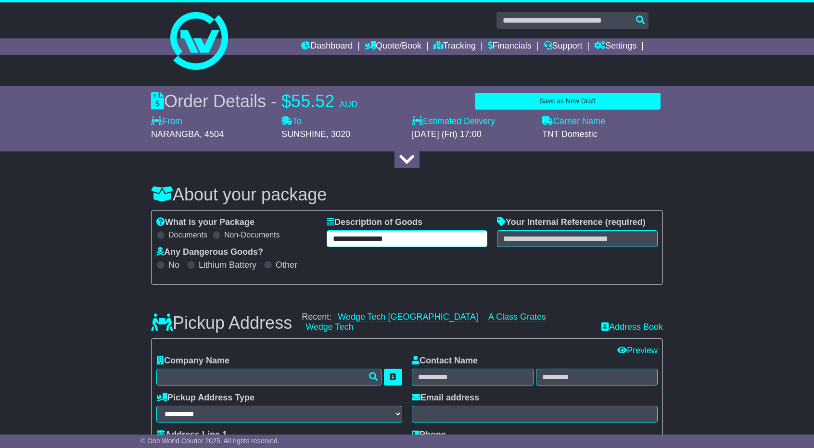 The image size is (814, 448). What do you see at coordinates (374, 223) in the screenshot?
I see `label: Description of Goods` at bounding box center [374, 223].